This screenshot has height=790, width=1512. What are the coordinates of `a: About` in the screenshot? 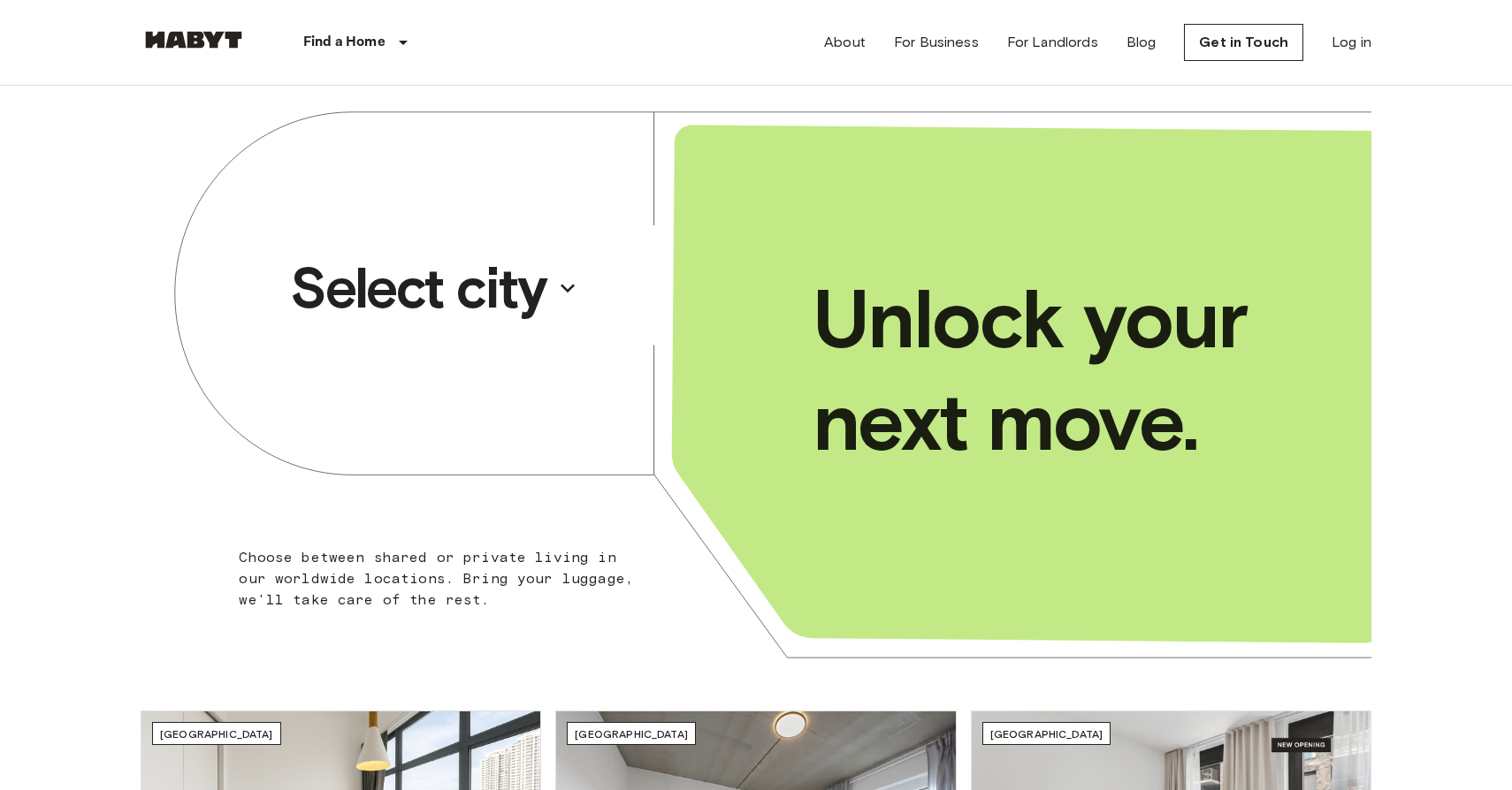 It's located at (844, 42).